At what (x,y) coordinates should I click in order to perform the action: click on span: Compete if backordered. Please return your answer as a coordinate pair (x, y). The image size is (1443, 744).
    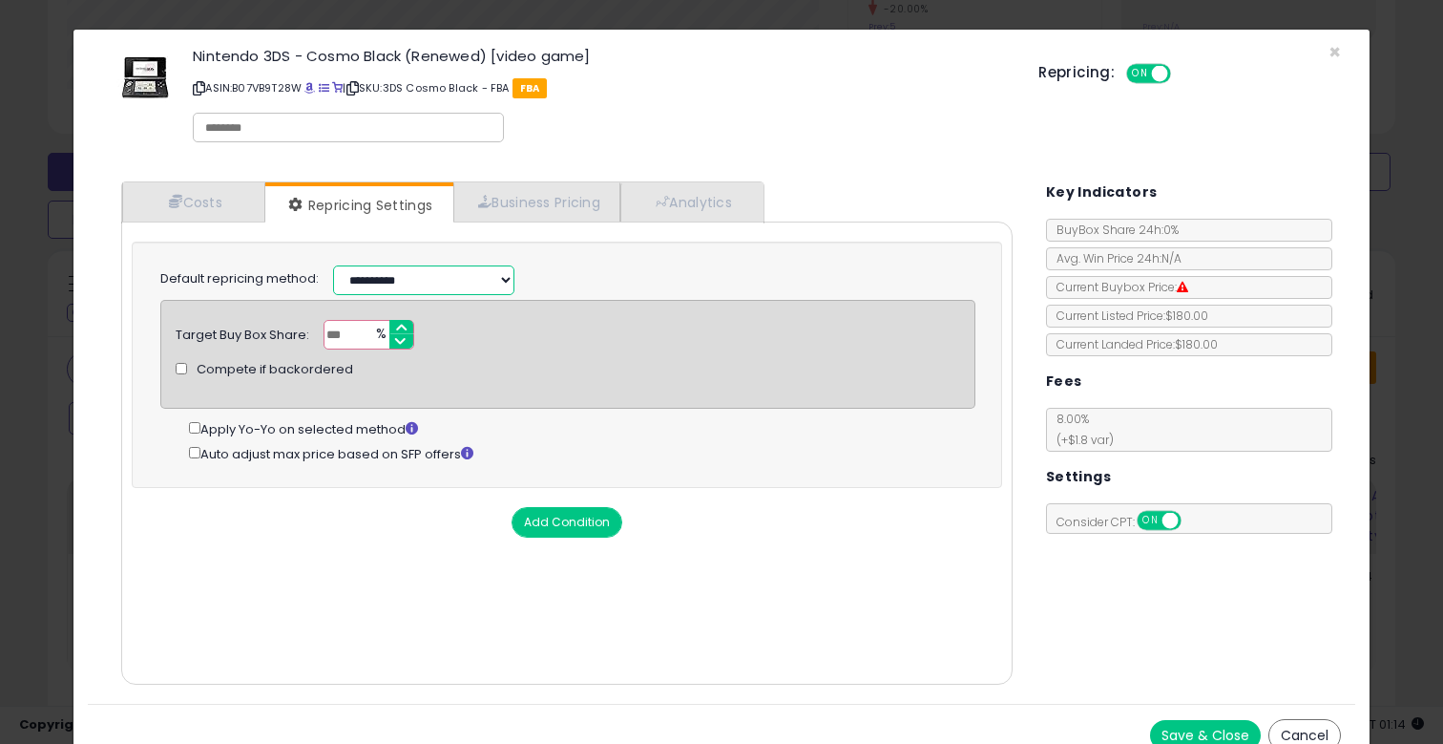
    Looking at the image, I should click on (275, 369).